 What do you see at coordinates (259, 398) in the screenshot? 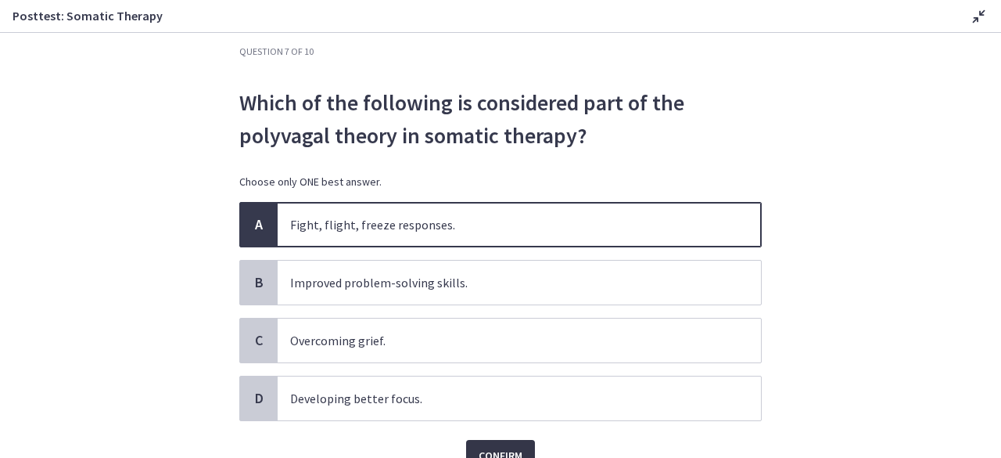
I see `span: D` at bounding box center [259, 398].